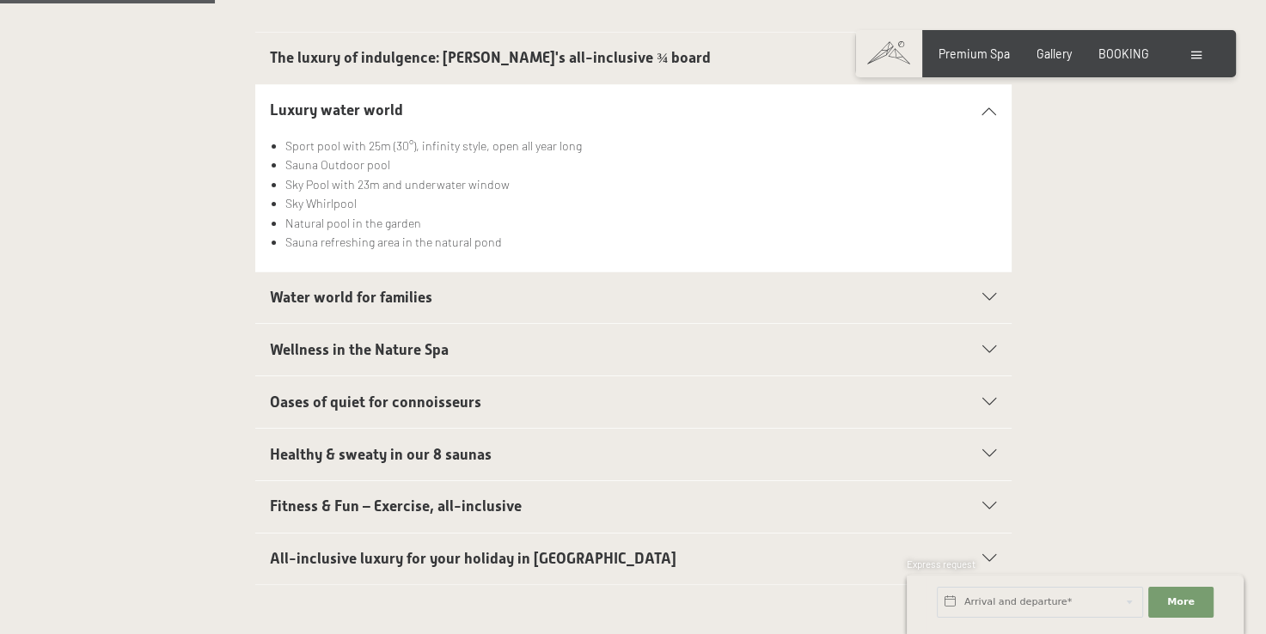 This screenshot has height=634, width=1266. What do you see at coordinates (1181, 602) in the screenshot?
I see `span: More` at bounding box center [1181, 602].